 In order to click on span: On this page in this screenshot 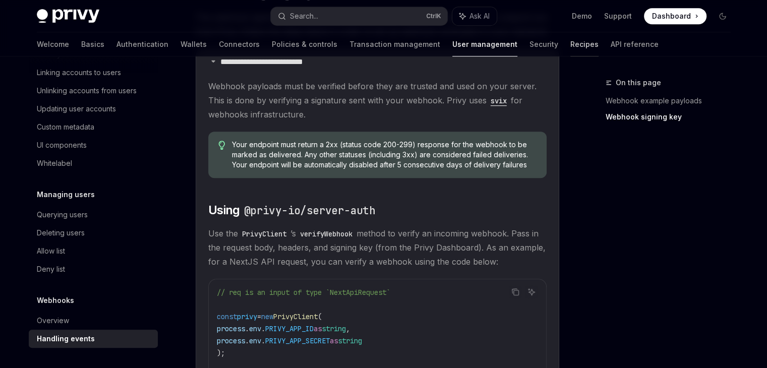, I will do `click(638, 83)`.